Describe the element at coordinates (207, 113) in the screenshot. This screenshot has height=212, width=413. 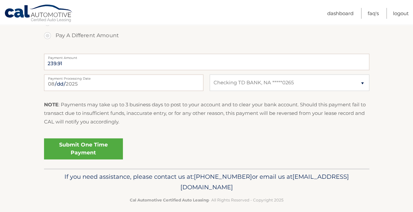
I see `p: : Payments may take up to 3 business days to post to your account and to clear your bank account....` at that location.